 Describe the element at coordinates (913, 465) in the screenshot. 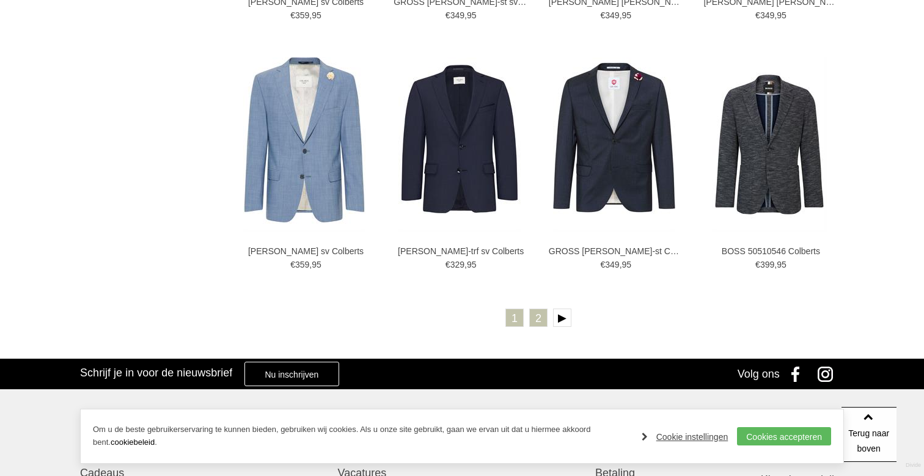

I see `a: Divide` at that location.